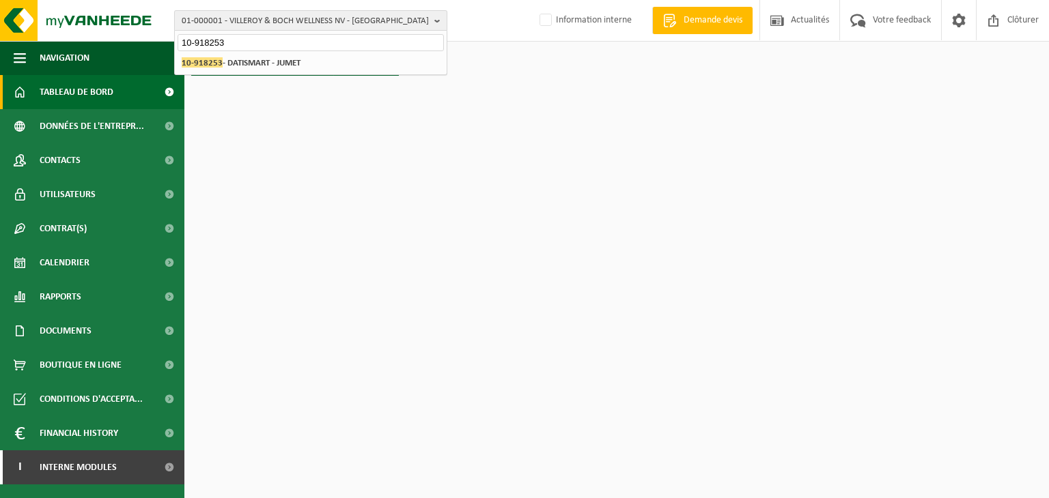 This screenshot has width=1049, height=498. Describe the element at coordinates (64, 263) in the screenshot. I see `span: Calendrier` at that location.